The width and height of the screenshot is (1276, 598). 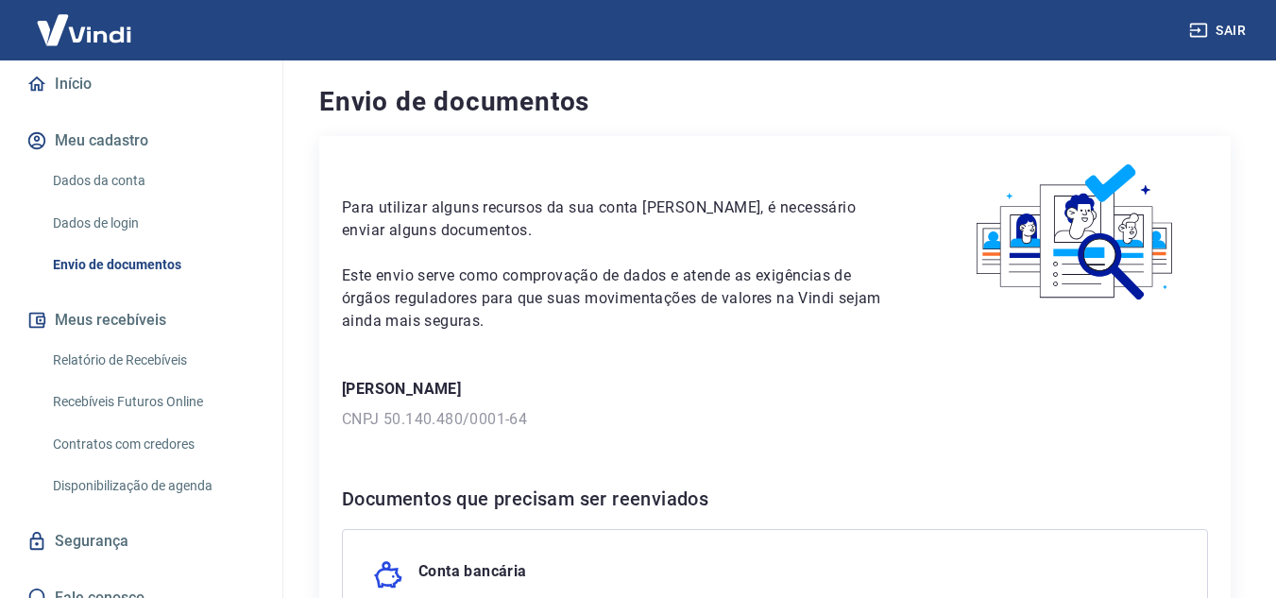 What do you see at coordinates (152, 401) in the screenshot?
I see `a: Recebíveis Futuros Online` at bounding box center [152, 401].